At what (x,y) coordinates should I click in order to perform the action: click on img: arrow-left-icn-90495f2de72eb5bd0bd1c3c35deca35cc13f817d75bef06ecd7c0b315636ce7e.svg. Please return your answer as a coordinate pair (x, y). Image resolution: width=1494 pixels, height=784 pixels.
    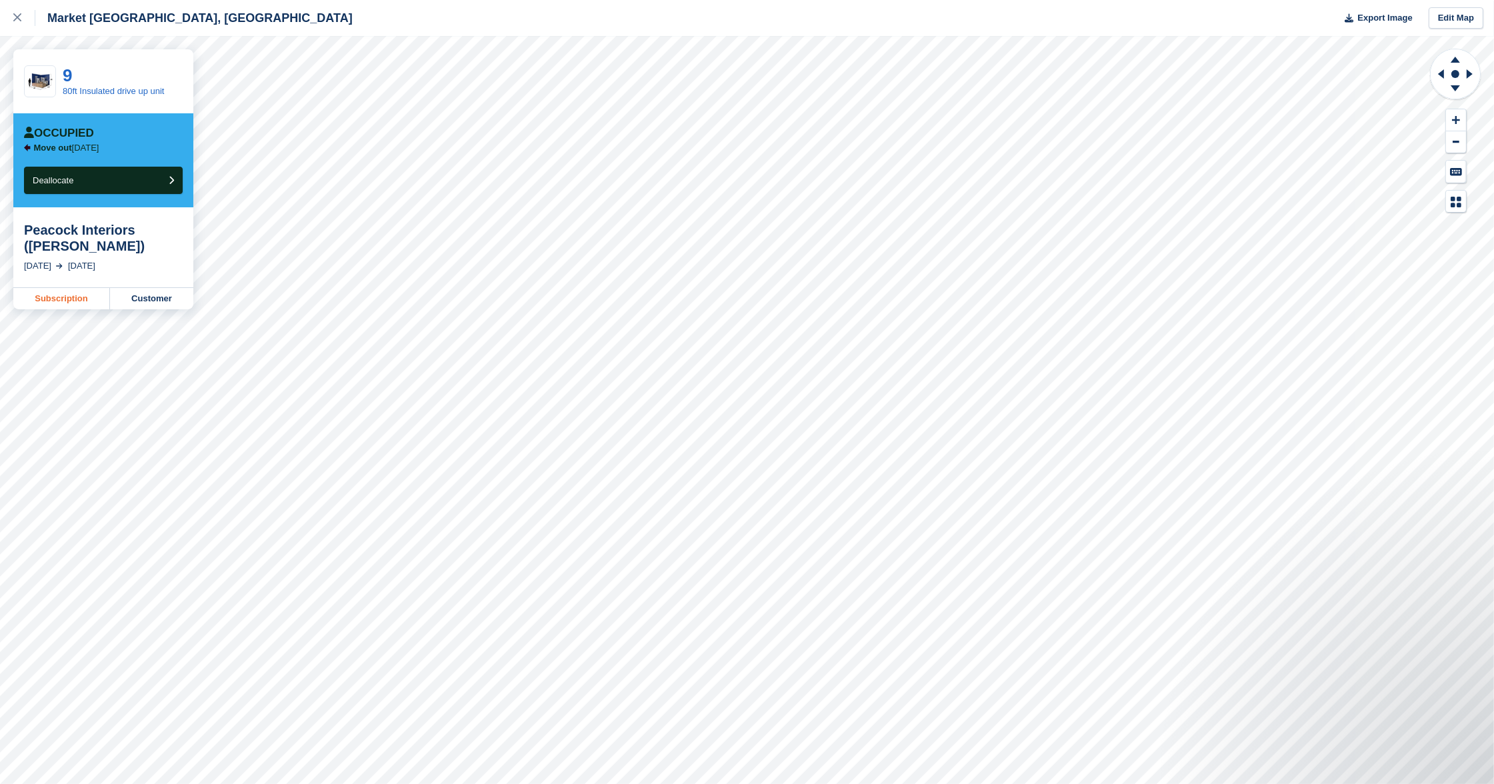
    Looking at the image, I should click on (27, 147).